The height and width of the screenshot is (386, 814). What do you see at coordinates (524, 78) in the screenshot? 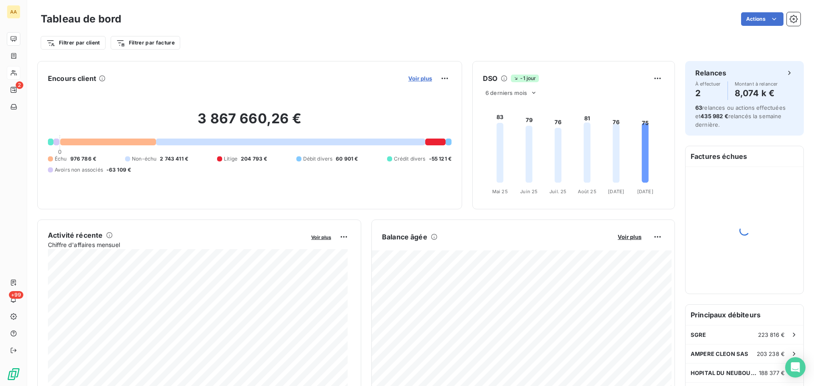
I see `span: -1 jour` at bounding box center [524, 78].